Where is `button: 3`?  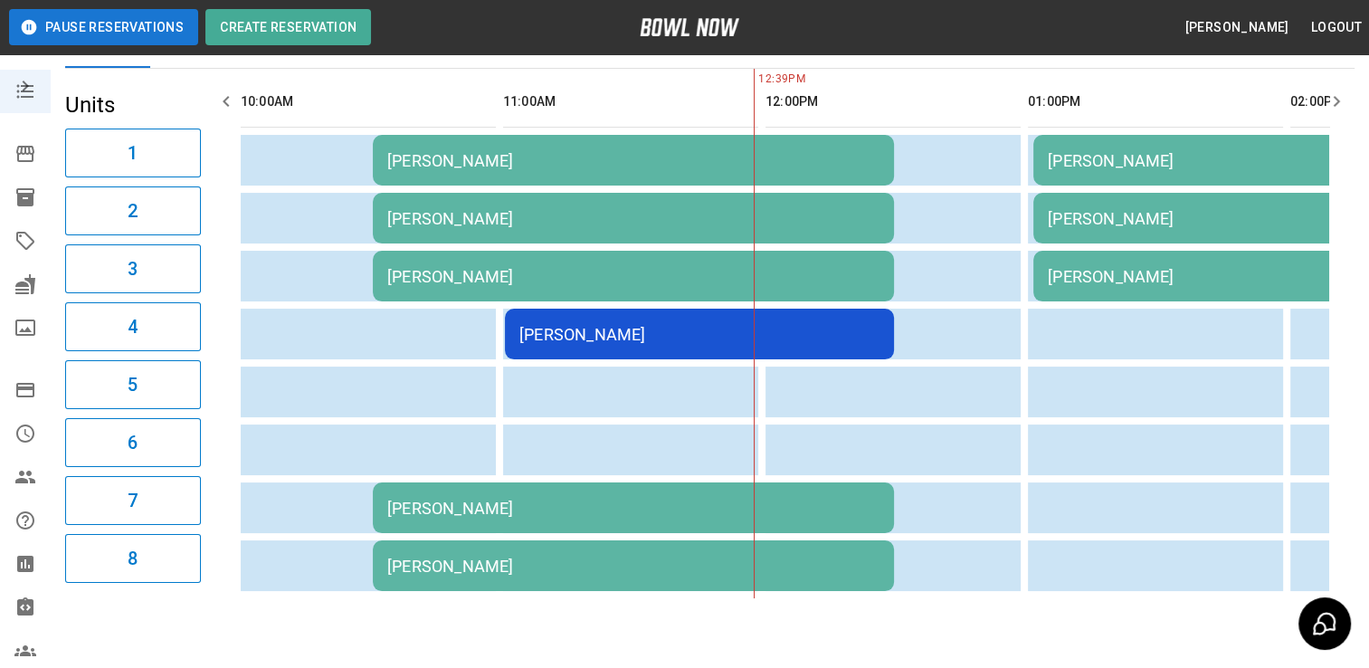 button: 3 is located at coordinates (133, 269).